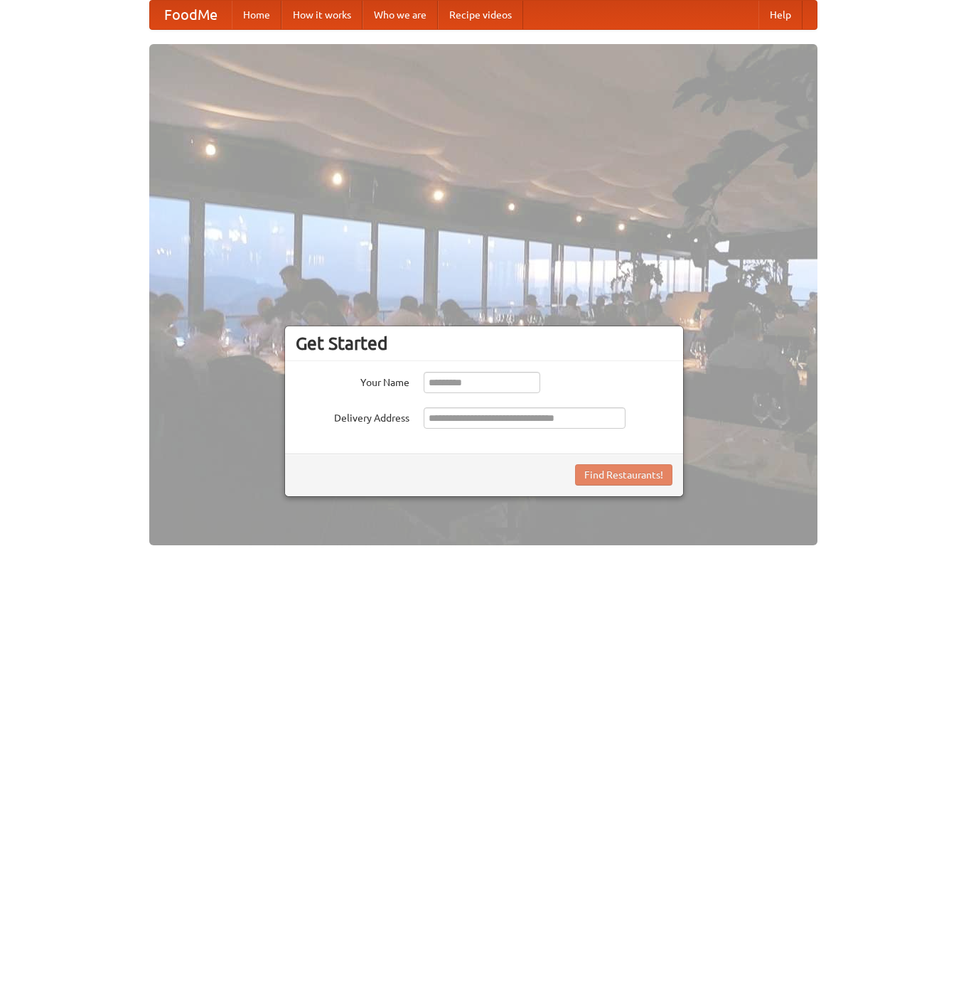 This screenshot has width=966, height=1006. What do you see at coordinates (257, 15) in the screenshot?
I see `a: Home` at bounding box center [257, 15].